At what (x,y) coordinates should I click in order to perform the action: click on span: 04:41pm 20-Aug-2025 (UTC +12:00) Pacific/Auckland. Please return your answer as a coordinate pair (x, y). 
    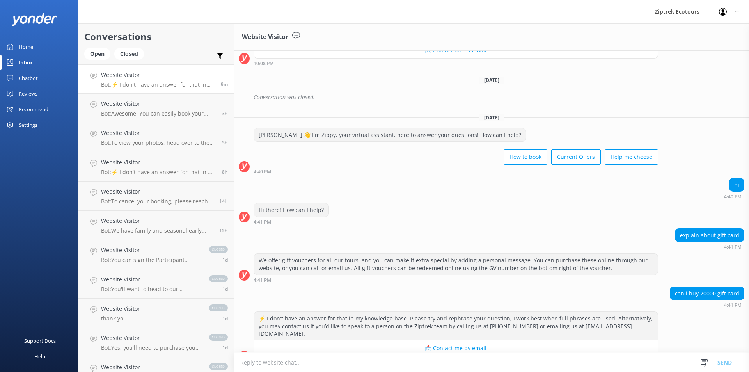
    Looking at the image, I should click on (224, 84).